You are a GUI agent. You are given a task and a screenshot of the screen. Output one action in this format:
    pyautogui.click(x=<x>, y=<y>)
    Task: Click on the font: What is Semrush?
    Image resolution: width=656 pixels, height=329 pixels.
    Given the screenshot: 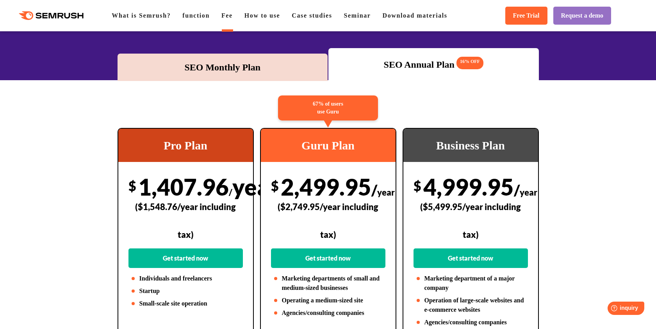 What is the action you would take?
    pyautogui.click(x=141, y=15)
    